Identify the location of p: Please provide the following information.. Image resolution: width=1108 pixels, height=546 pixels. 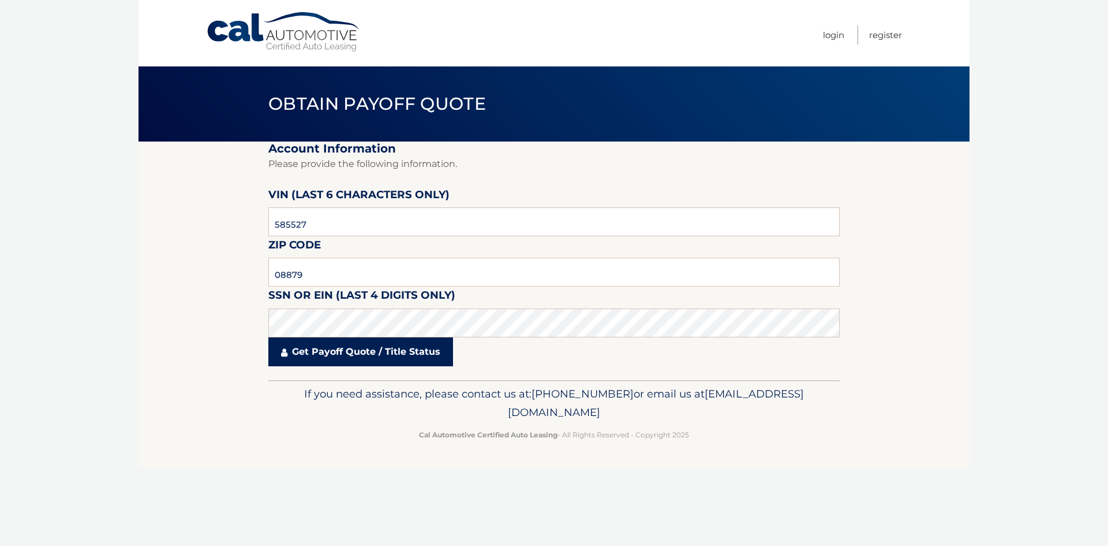
(554, 164).